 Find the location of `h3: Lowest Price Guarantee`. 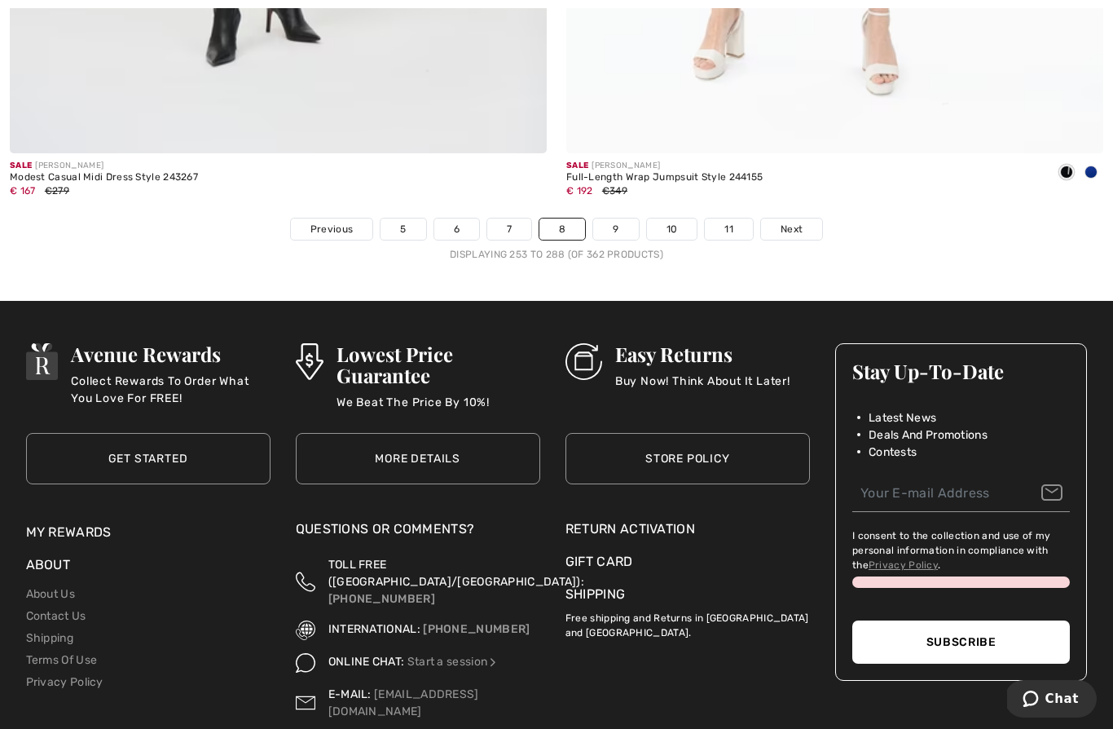

h3: Lowest Price Guarantee is located at coordinates (439, 364).